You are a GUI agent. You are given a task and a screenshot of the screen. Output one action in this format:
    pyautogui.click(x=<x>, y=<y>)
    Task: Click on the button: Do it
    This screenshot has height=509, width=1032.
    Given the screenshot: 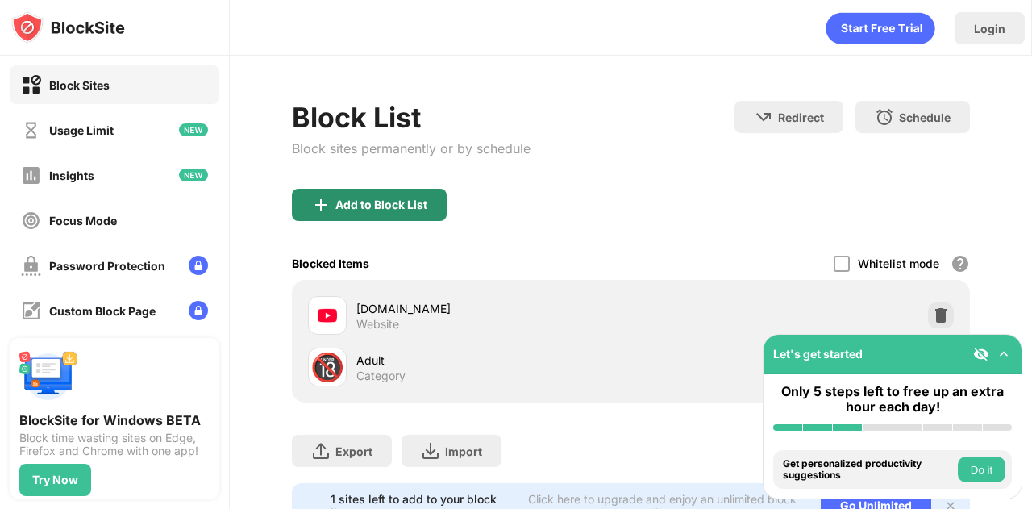 What is the action you would take?
    pyautogui.click(x=981, y=469)
    